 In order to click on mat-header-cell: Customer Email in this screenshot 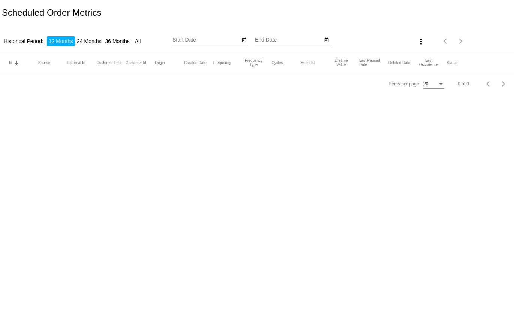, I will do `click(111, 63)`.